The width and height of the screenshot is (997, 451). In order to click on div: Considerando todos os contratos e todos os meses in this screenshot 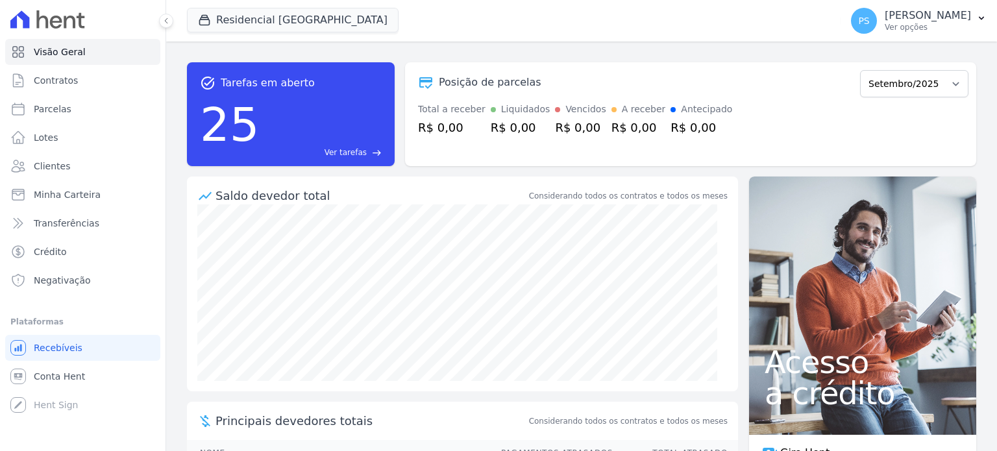, I will do `click(628, 196)`.